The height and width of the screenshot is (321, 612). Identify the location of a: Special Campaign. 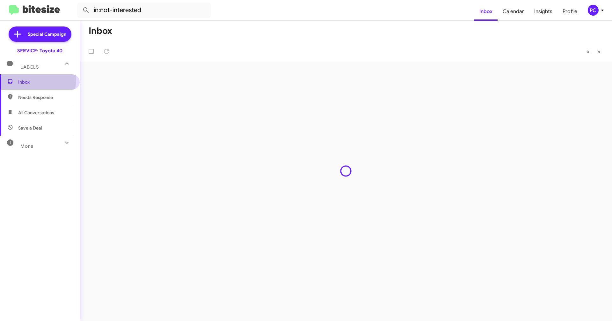
(40, 34).